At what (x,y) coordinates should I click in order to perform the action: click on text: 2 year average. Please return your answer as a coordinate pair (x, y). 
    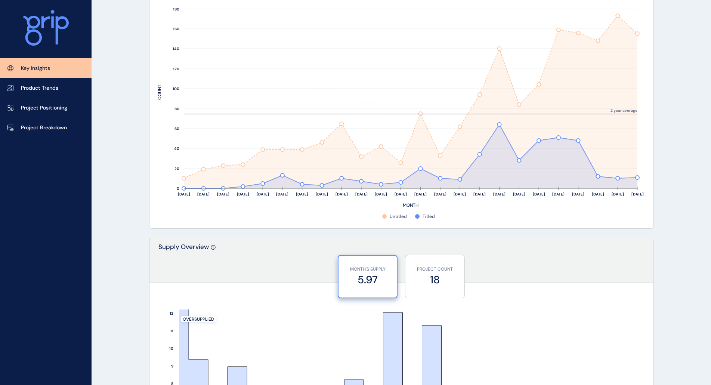
    Looking at the image, I should click on (624, 110).